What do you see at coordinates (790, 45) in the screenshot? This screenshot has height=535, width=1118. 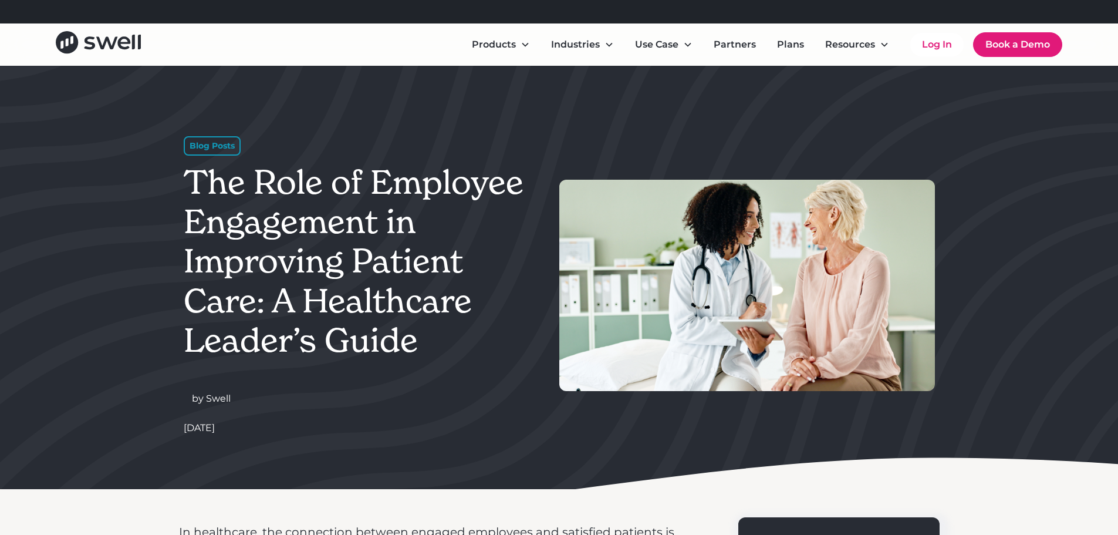 I see `a: Plans` at bounding box center [790, 45].